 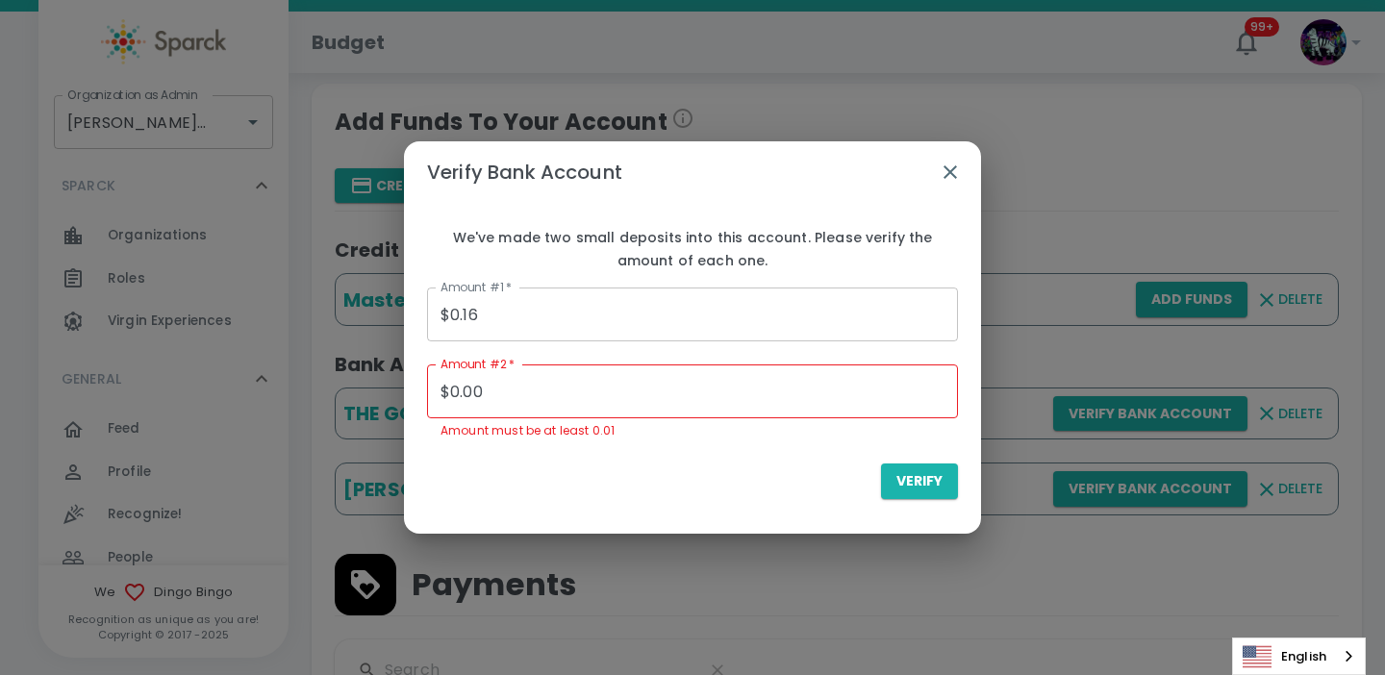 I want to click on label: Amount #1, so click(x=476, y=287).